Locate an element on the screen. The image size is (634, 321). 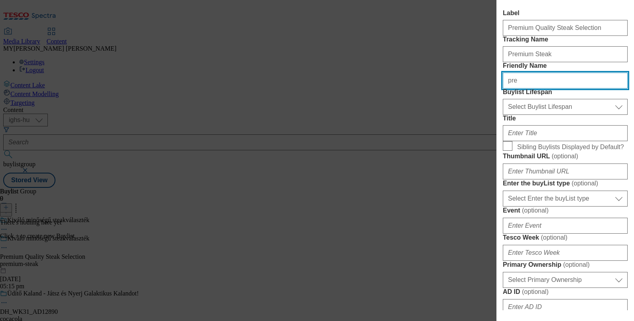
label: Label is located at coordinates (565, 13).